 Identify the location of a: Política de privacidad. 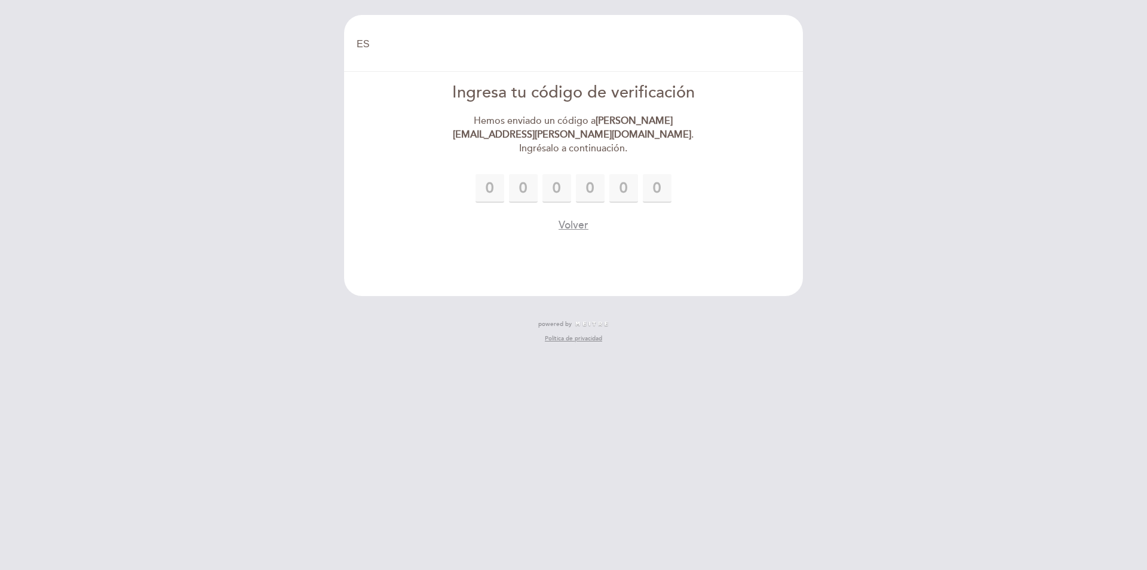
(574, 338).